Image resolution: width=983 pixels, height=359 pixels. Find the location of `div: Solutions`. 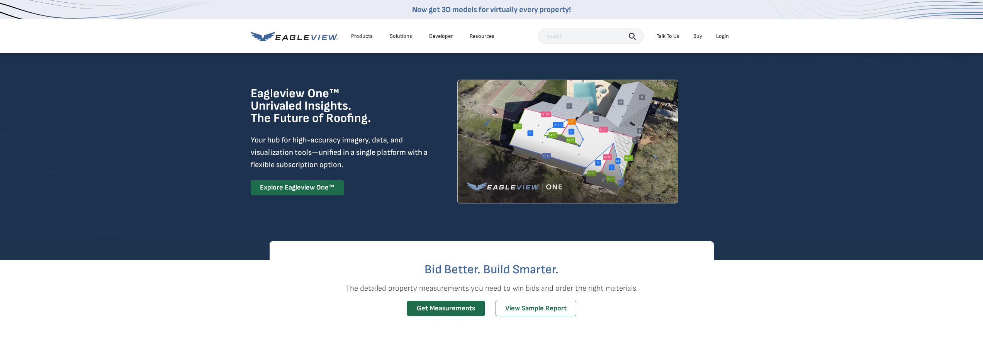

div: Solutions is located at coordinates (401, 36).